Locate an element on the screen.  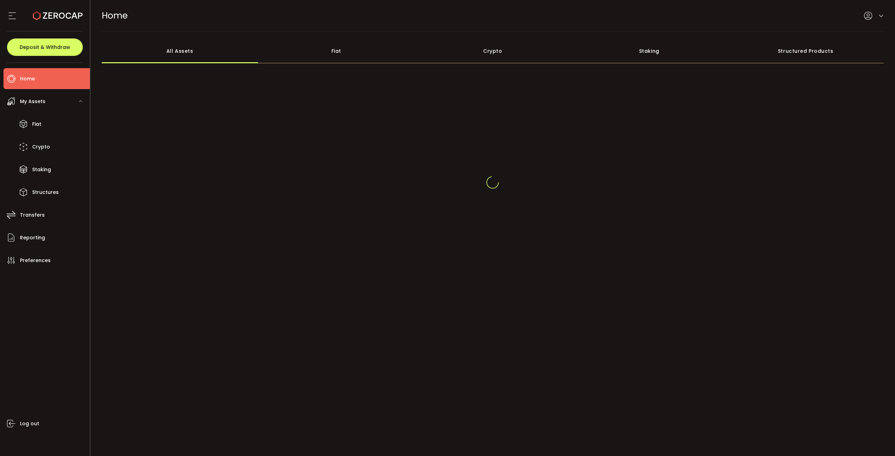
div: Structured Products is located at coordinates (806, 51).